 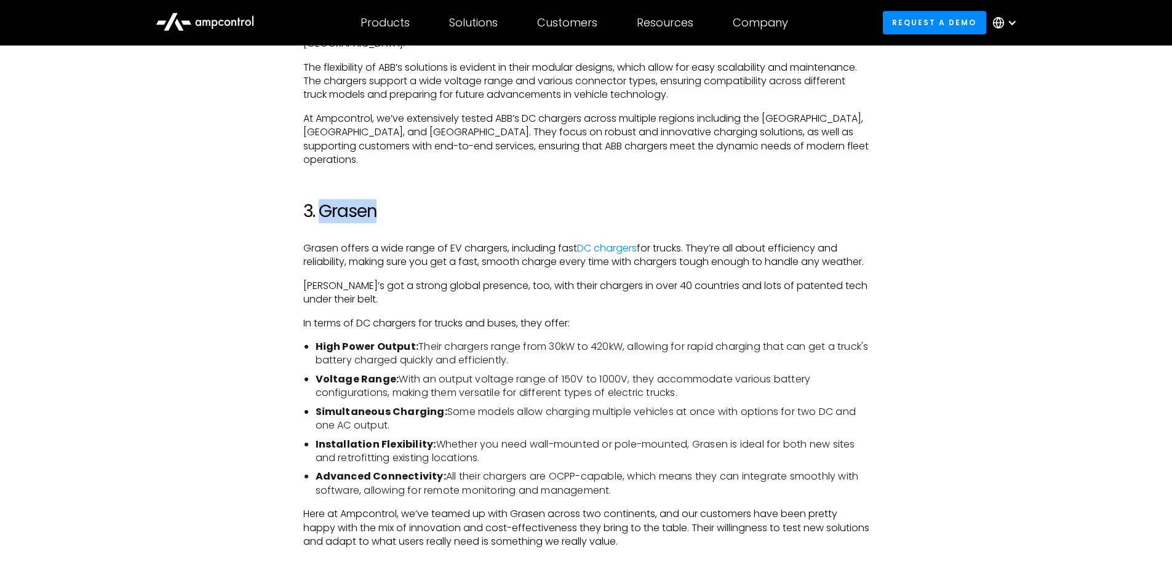 I want to click on div: Company, so click(x=760, y=23).